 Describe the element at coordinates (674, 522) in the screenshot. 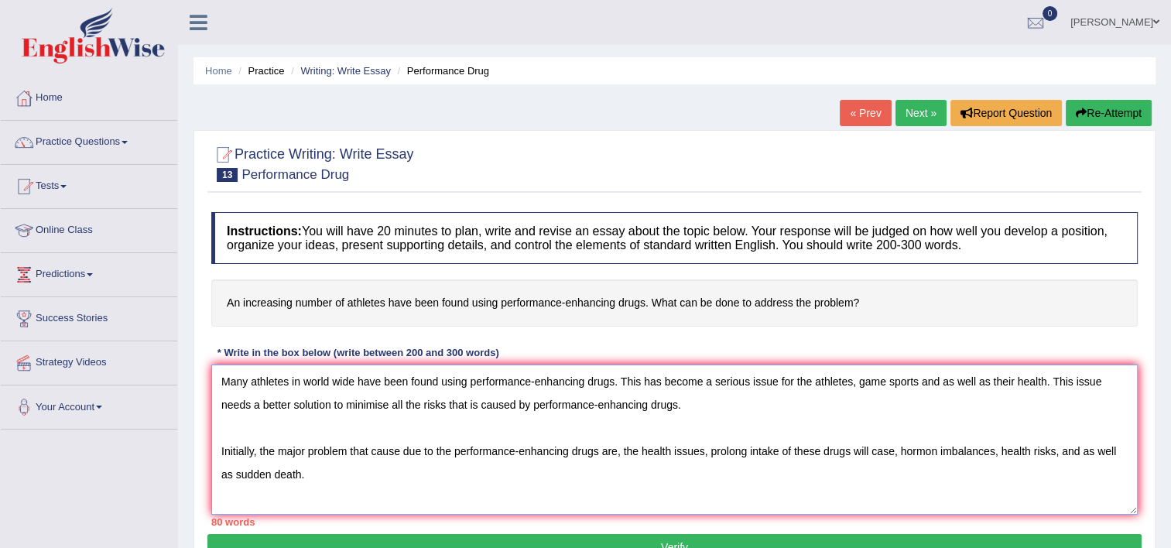

I see `div: 80 words` at that location.